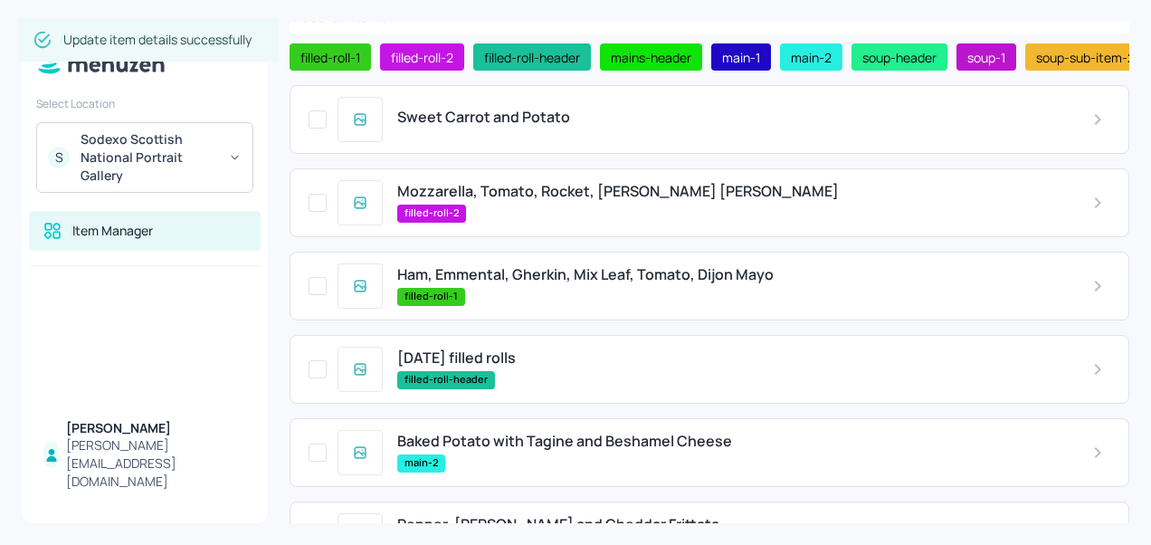 The width and height of the screenshot is (1151, 545). Describe the element at coordinates (145, 103) in the screenshot. I see `div: Select Location` at that location.